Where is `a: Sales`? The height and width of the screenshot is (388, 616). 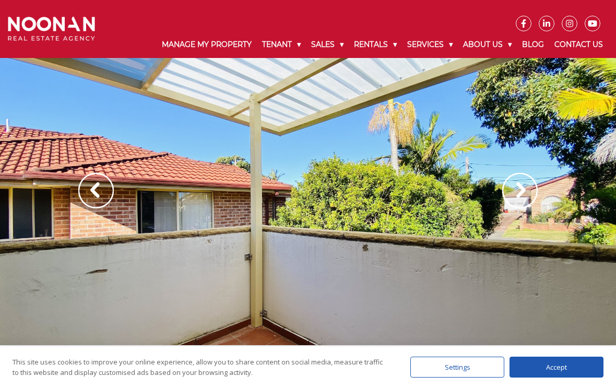
a: Sales is located at coordinates (327, 44).